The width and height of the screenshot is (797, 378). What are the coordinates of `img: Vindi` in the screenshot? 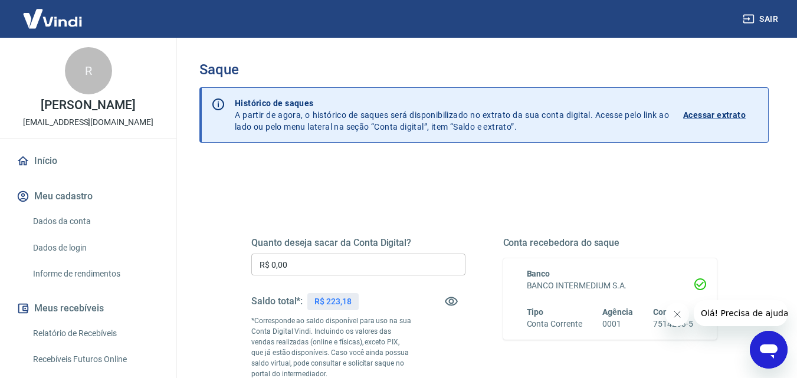 It's located at (53, 18).